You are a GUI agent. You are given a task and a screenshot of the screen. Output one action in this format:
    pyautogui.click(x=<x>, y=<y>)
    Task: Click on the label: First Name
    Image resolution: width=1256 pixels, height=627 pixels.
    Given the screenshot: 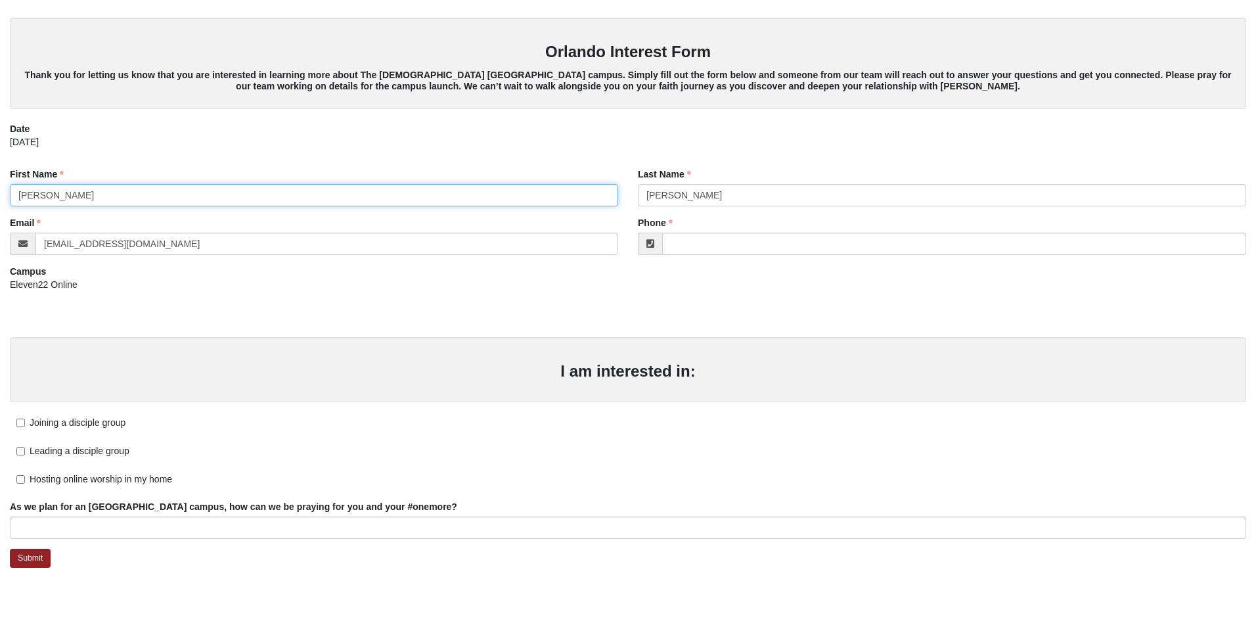 What is the action you would take?
    pyautogui.click(x=37, y=174)
    